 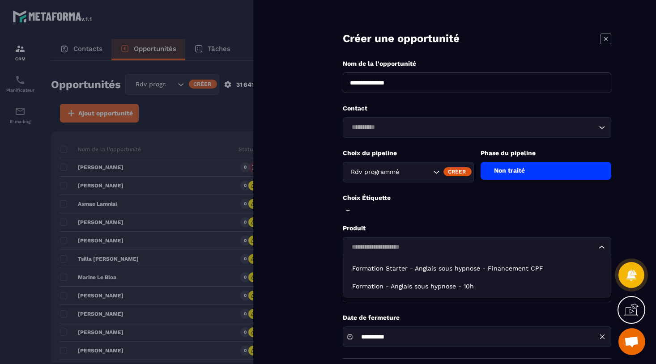 I want to click on p: Choix du pipeline, so click(x=408, y=153).